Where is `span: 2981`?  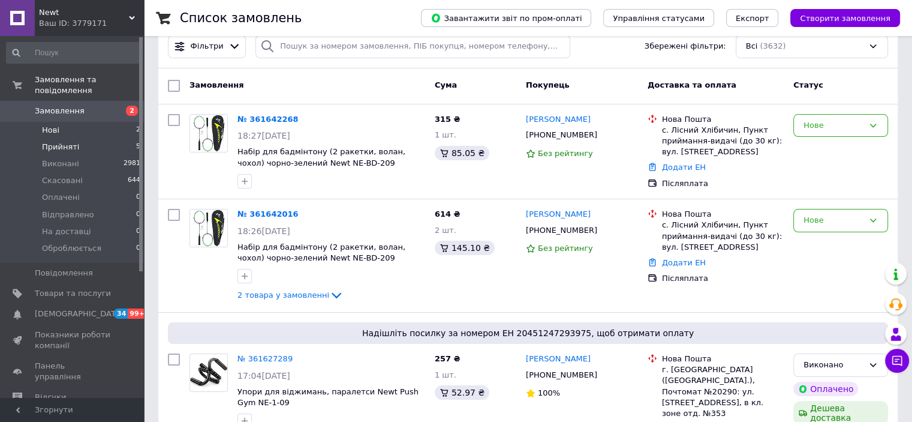
span: 2981 is located at coordinates (132, 164).